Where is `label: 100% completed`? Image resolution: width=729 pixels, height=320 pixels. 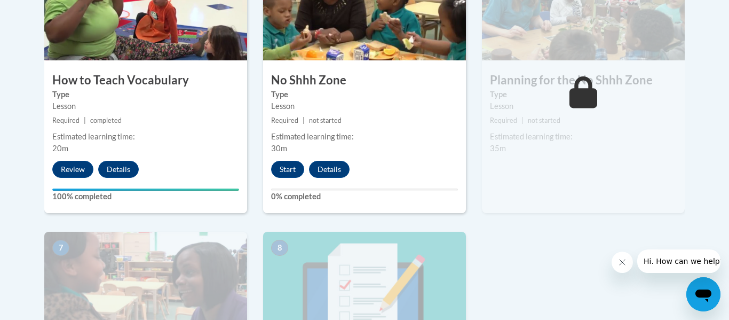
label: 100% completed is located at coordinates (146, 196).